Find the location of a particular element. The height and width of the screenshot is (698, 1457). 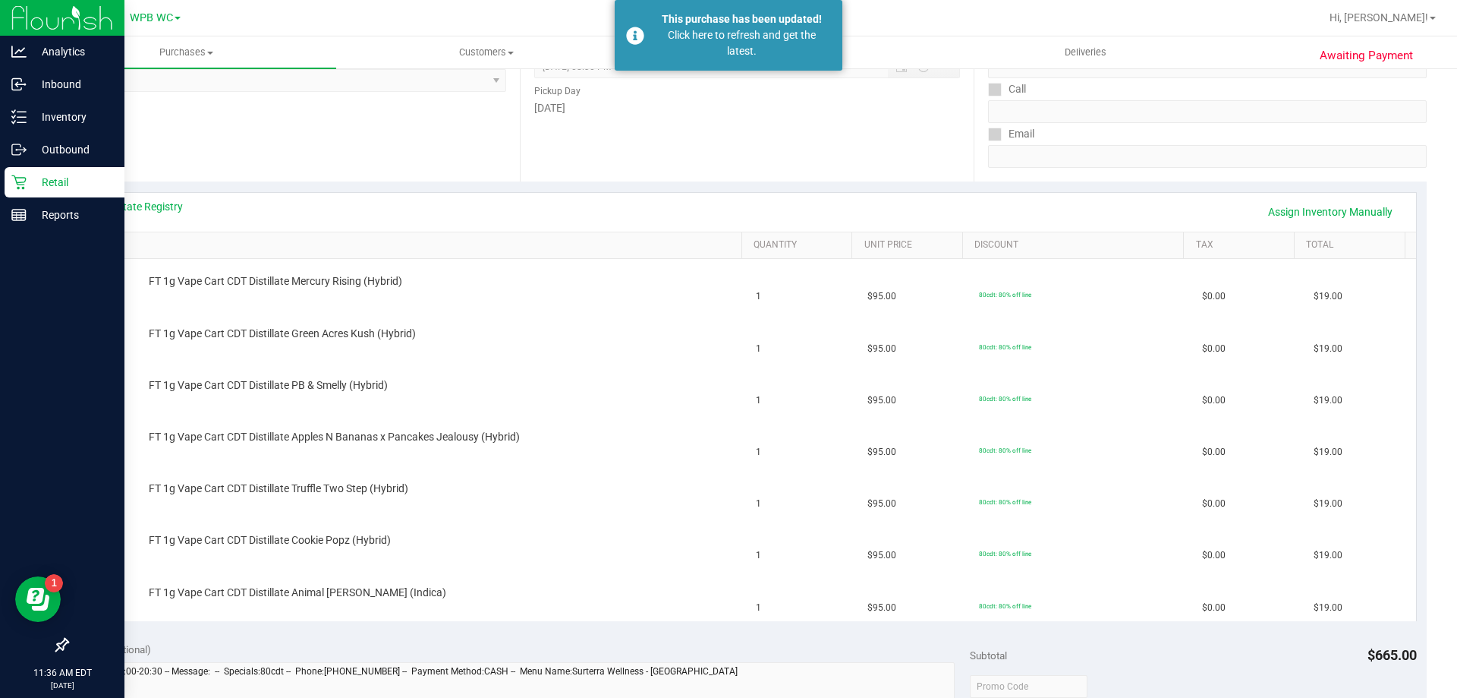

inline-svg: Reports is located at coordinates (19, 215).